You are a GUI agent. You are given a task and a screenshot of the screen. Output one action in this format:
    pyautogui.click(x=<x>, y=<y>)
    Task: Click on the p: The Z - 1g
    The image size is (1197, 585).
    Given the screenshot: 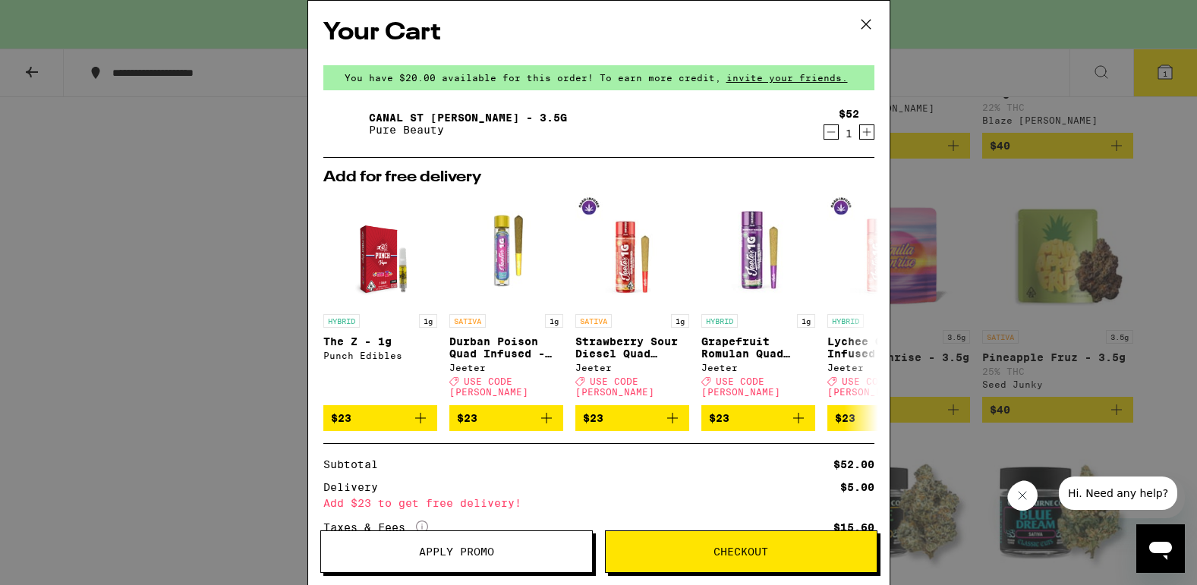 What is the action you would take?
    pyautogui.click(x=380, y=341)
    